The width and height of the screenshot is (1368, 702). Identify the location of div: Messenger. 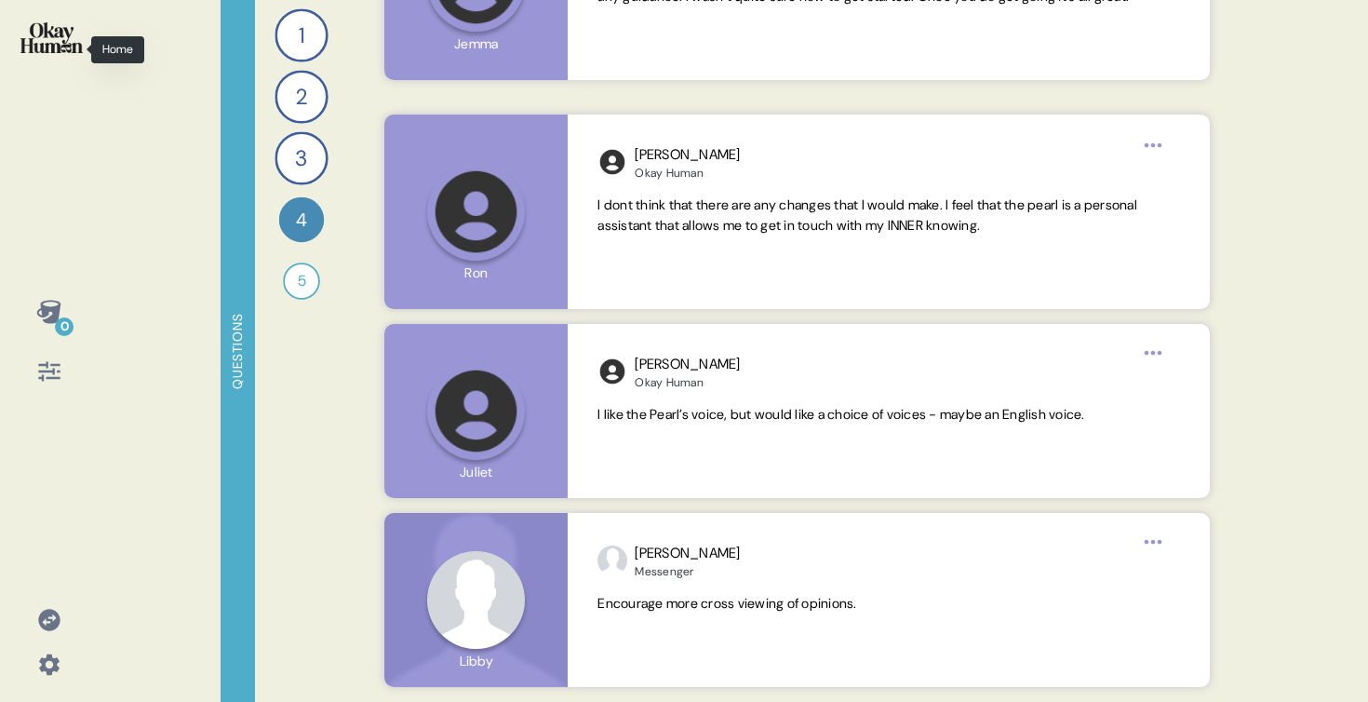
(687, 571).